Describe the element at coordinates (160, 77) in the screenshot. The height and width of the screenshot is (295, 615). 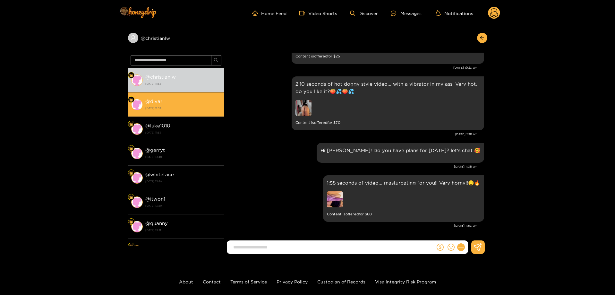
I see `strong: @ christianlw` at that location.